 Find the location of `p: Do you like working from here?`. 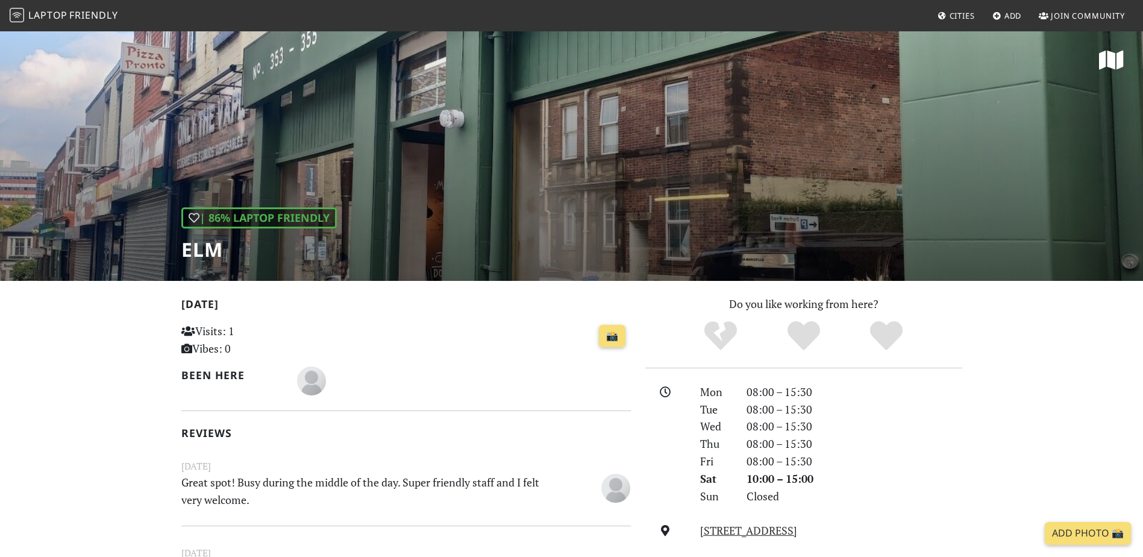

p: Do you like working from here? is located at coordinates (804, 304).